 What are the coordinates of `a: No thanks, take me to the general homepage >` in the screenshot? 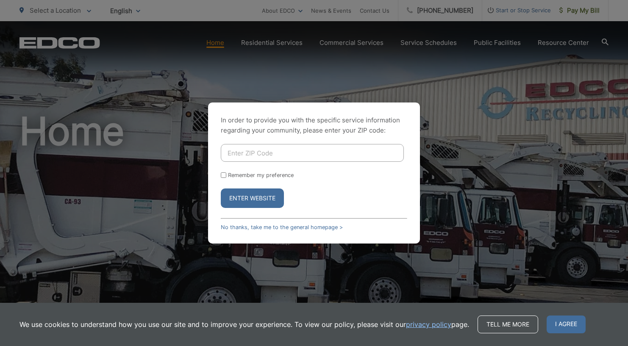 It's located at (282, 227).